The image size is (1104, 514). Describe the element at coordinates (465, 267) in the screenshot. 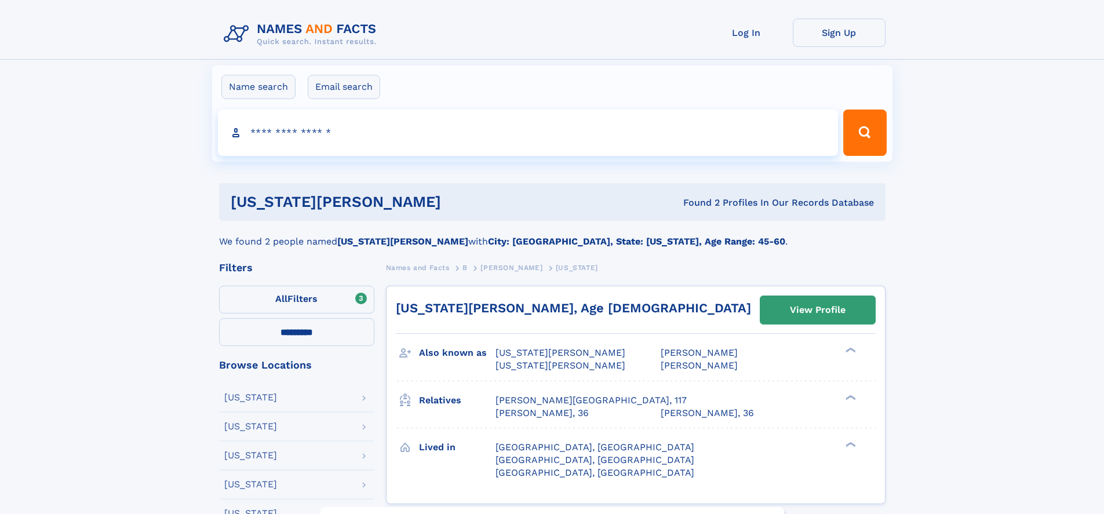

I see `a: B` at that location.